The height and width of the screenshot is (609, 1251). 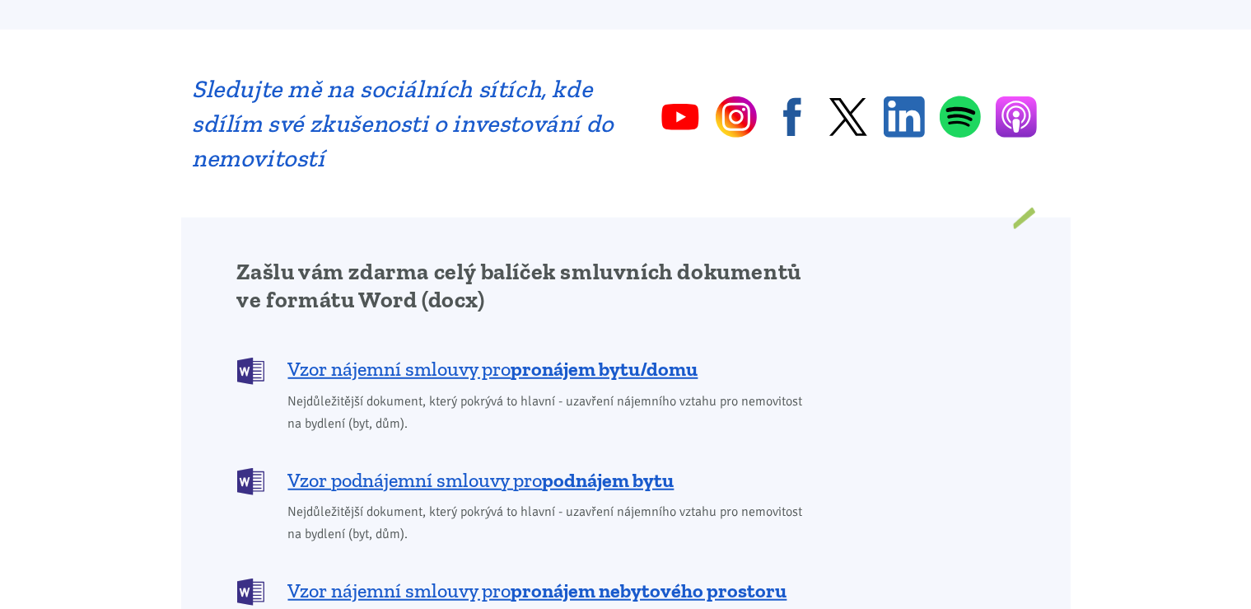 What do you see at coordinates (605, 368) in the screenshot?
I see `b: pronájem bytu/domu` at bounding box center [605, 368].